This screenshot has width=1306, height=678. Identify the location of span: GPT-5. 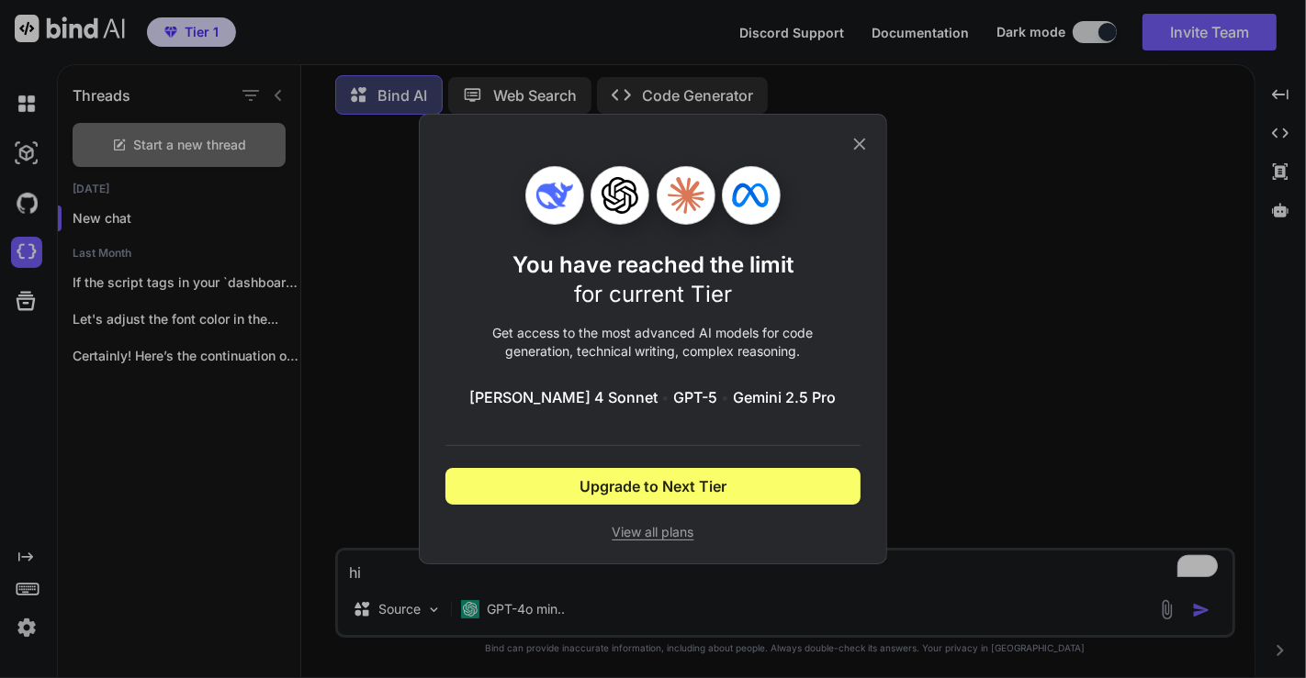
(696, 398).